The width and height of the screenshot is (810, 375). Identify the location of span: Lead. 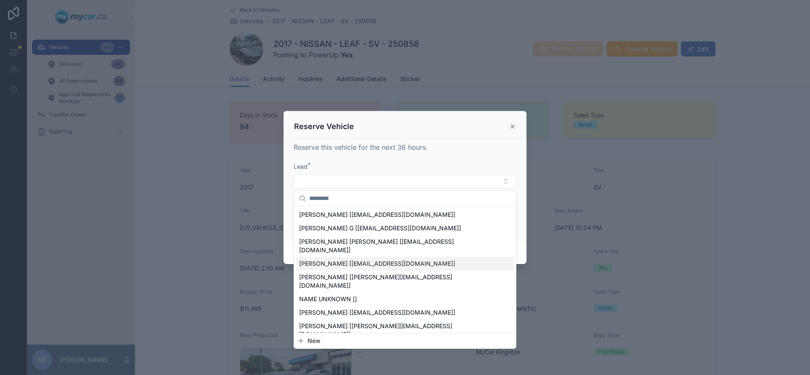
(301, 166).